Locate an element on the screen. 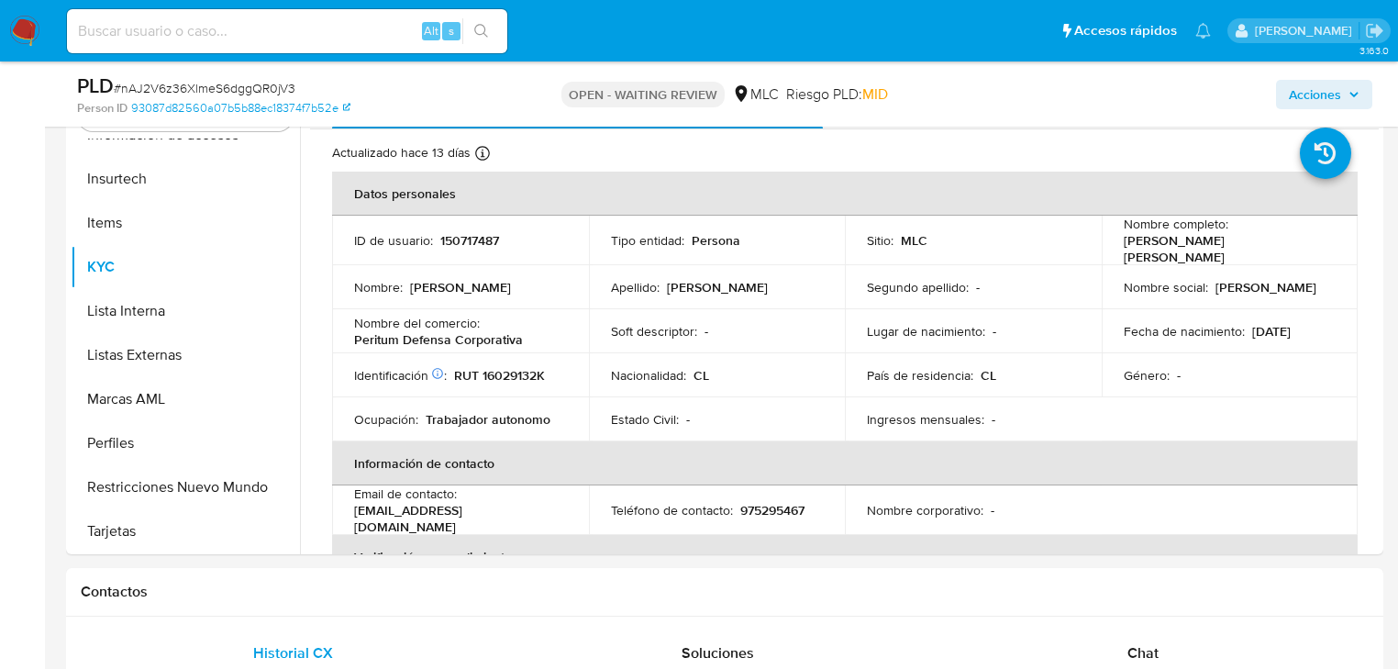  p: Trabajador autonomo is located at coordinates (488, 419).